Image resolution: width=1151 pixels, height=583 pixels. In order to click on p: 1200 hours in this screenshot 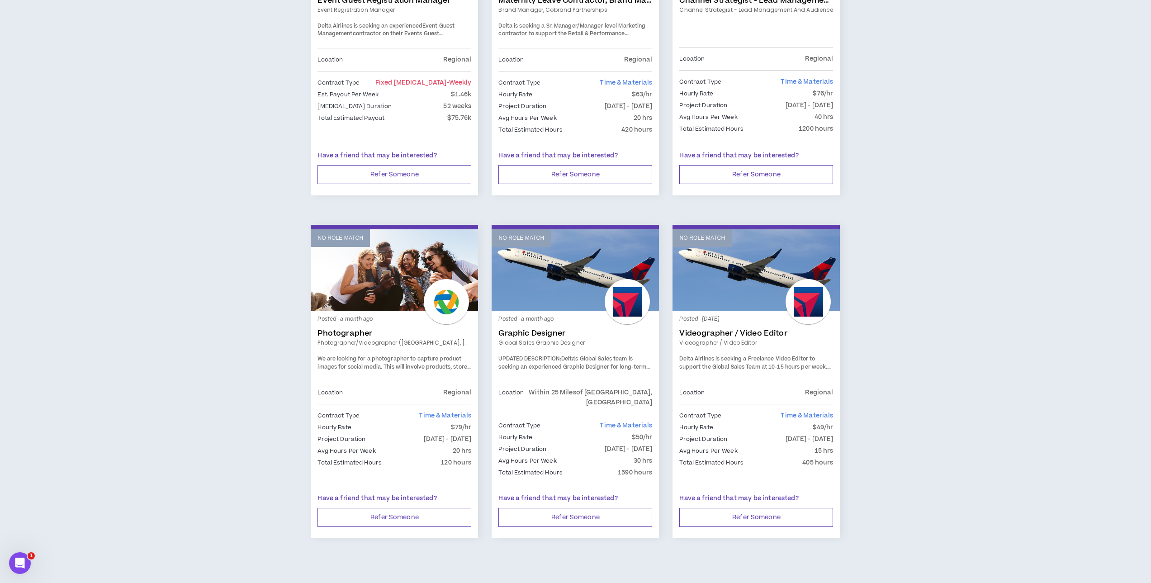, I will do `click(816, 129)`.